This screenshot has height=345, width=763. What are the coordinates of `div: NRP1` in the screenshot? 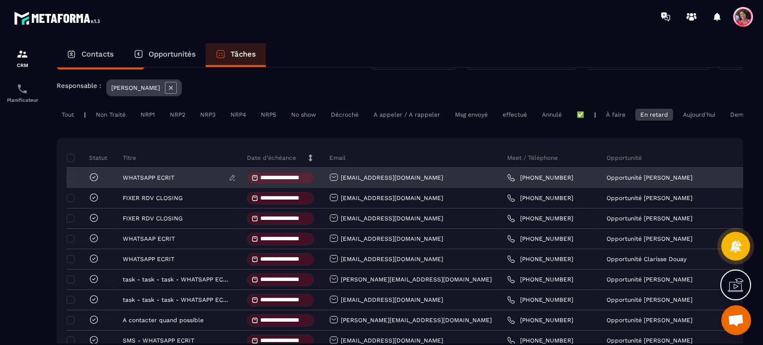 It's located at (147, 115).